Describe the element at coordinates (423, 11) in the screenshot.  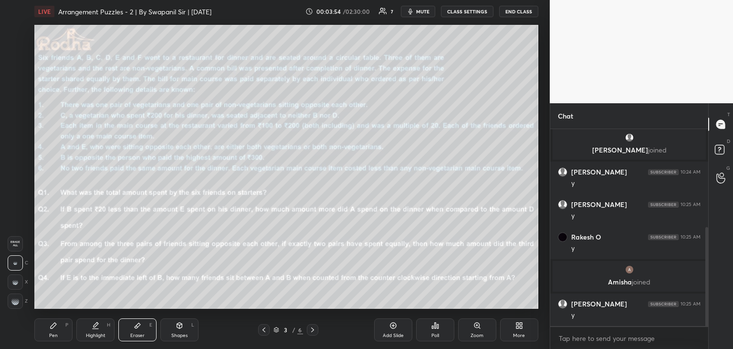
I see `span: mute` at that location.